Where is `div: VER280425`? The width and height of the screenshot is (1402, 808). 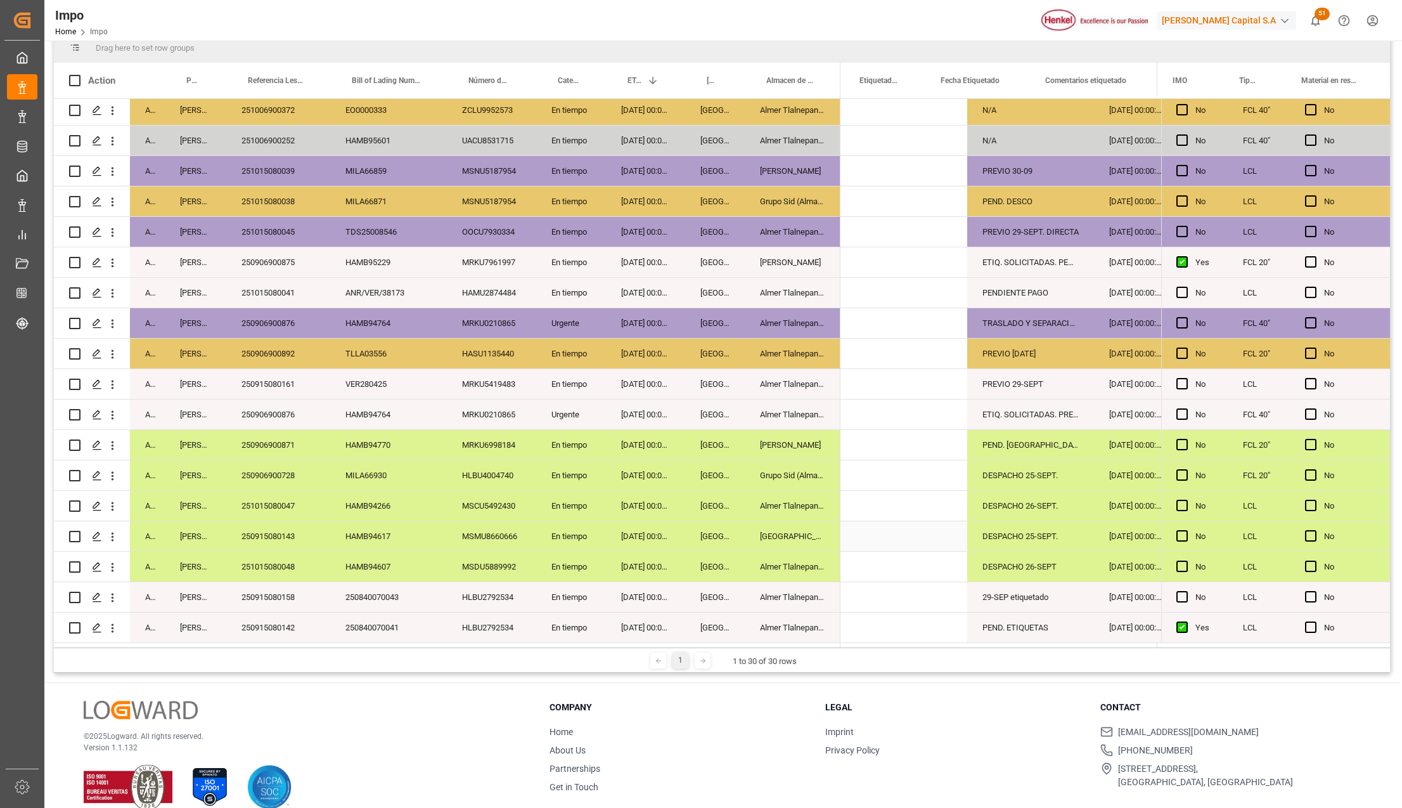
div: VER280425 is located at coordinates (389, 384).